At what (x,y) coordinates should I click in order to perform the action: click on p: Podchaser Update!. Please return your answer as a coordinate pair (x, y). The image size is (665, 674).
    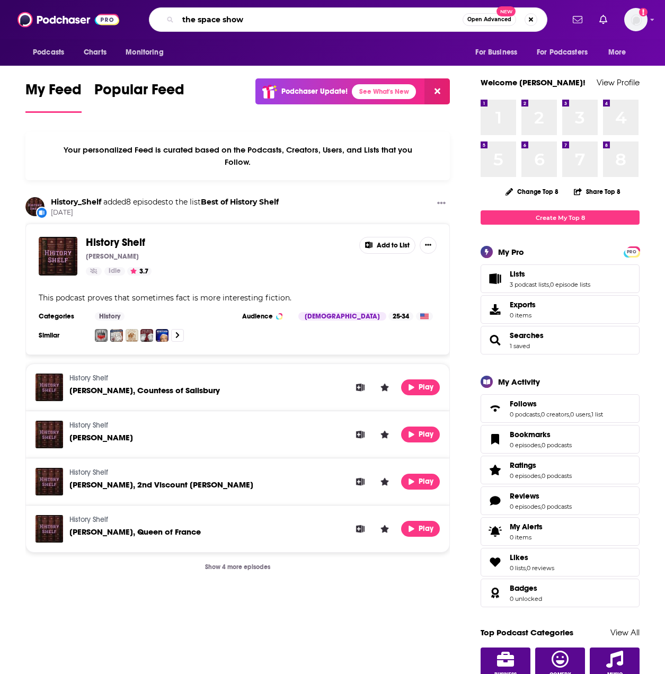
    Looking at the image, I should click on (314, 91).